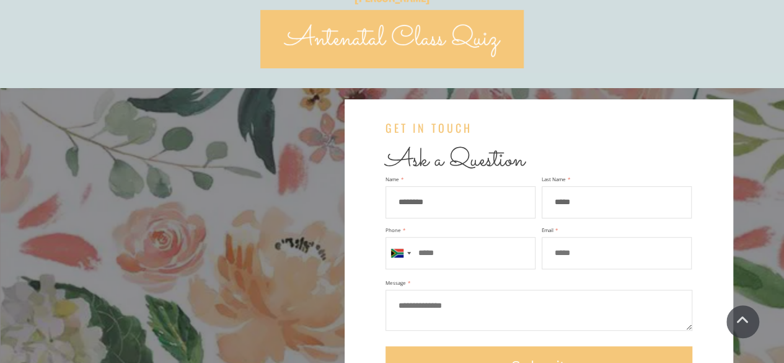 Image resolution: width=784 pixels, height=363 pixels. Describe the element at coordinates (400, 253) in the screenshot. I see `button: Selected country` at that location.